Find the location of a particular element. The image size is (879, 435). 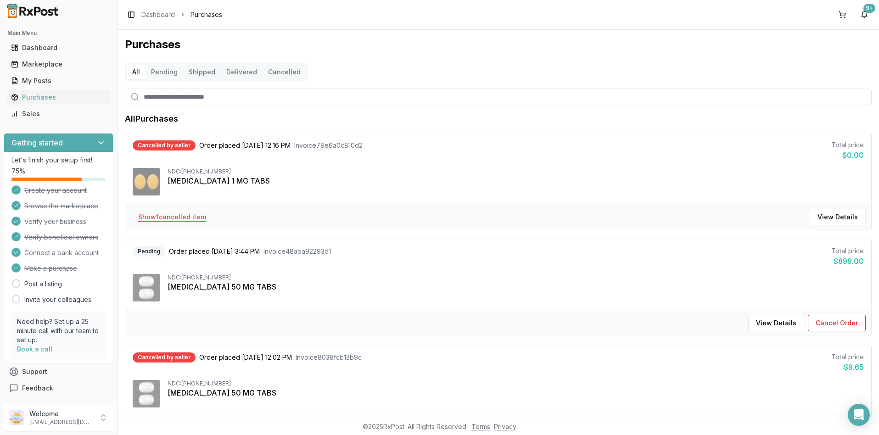

div: Purchases is located at coordinates (58, 97).